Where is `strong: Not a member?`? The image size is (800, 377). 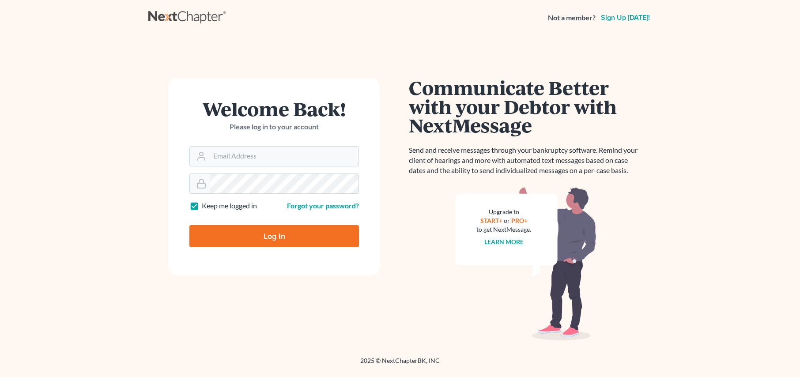
strong: Not a member? is located at coordinates (572, 18).